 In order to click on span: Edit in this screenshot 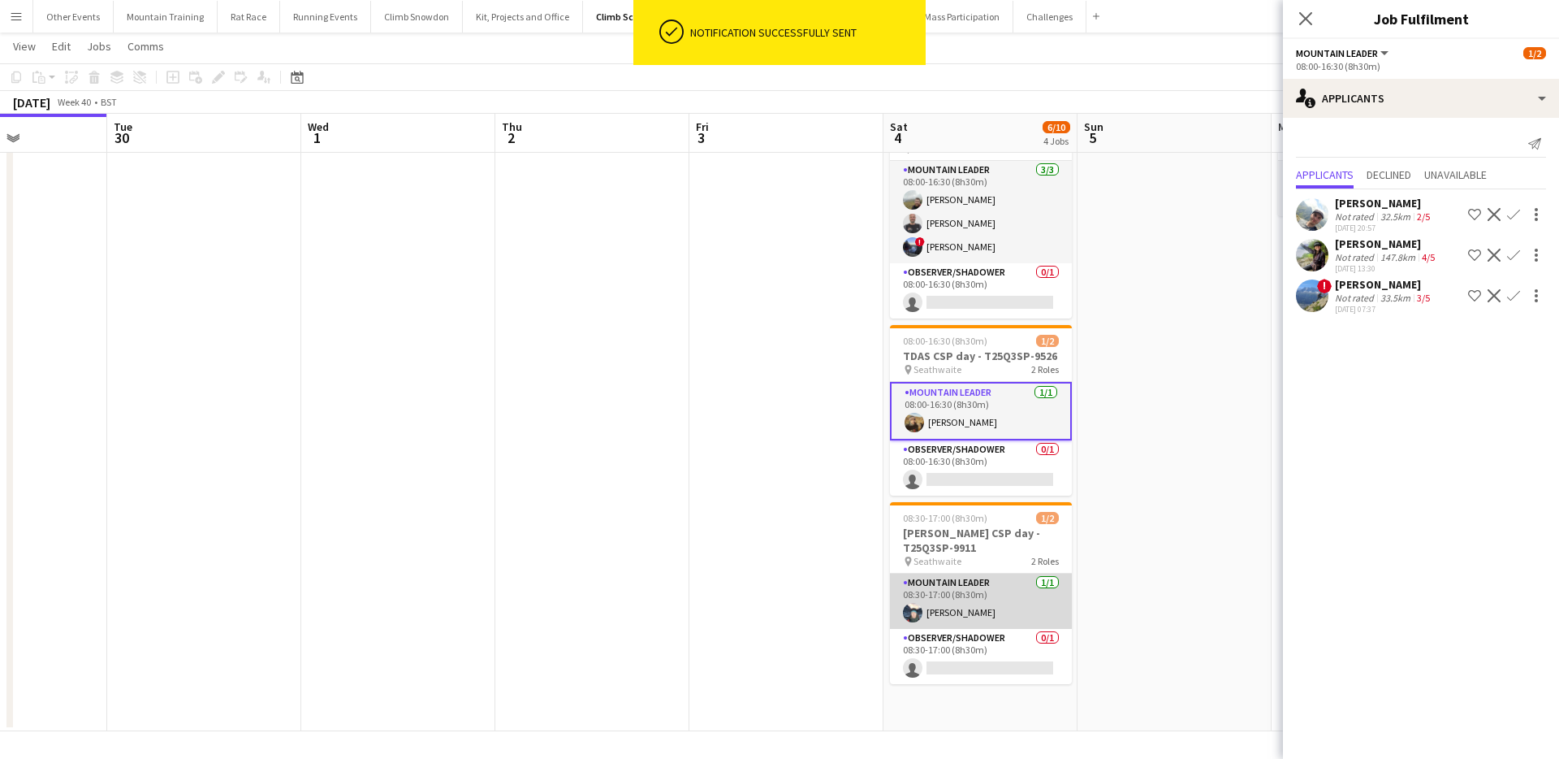, I will do `click(61, 46)`.